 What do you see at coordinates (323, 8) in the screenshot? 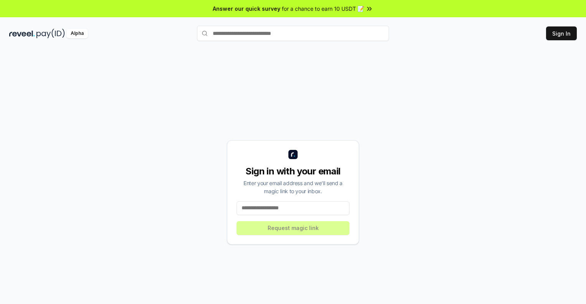
I see `span: for a chance to earn 10 USDT 📝` at bounding box center [323, 8].